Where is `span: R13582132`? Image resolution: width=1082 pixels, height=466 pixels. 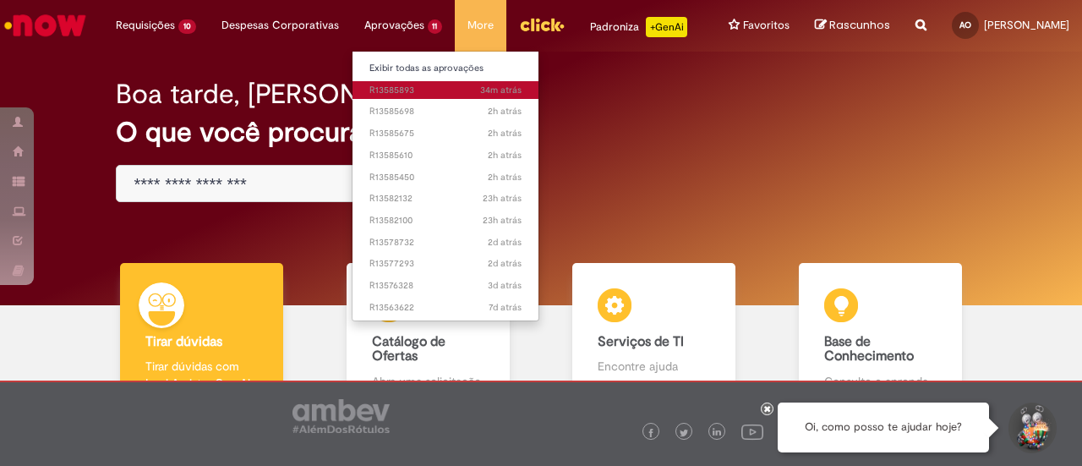 span: R13582132 is located at coordinates (445, 199).